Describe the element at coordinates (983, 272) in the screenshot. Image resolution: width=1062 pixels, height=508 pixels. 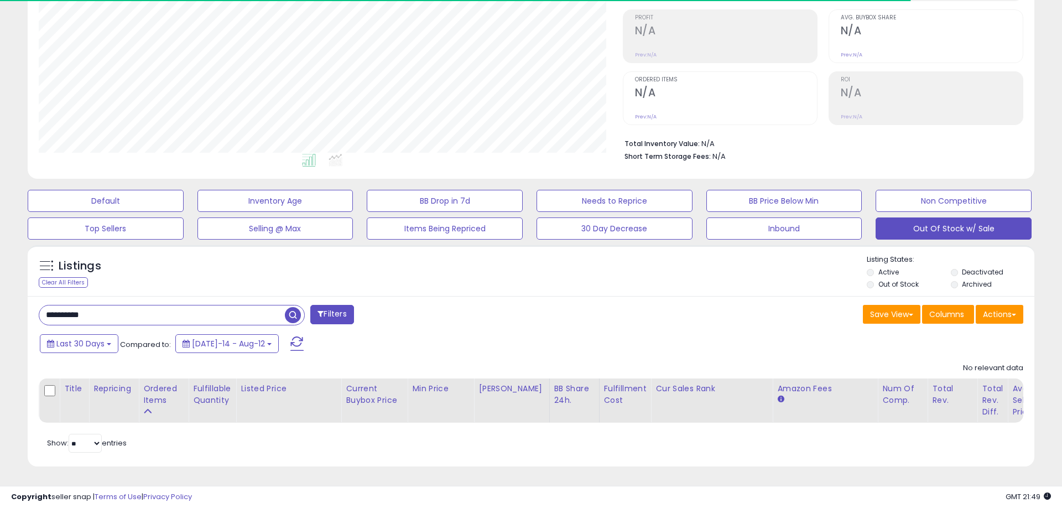
I see `label: Deactivated` at that location.